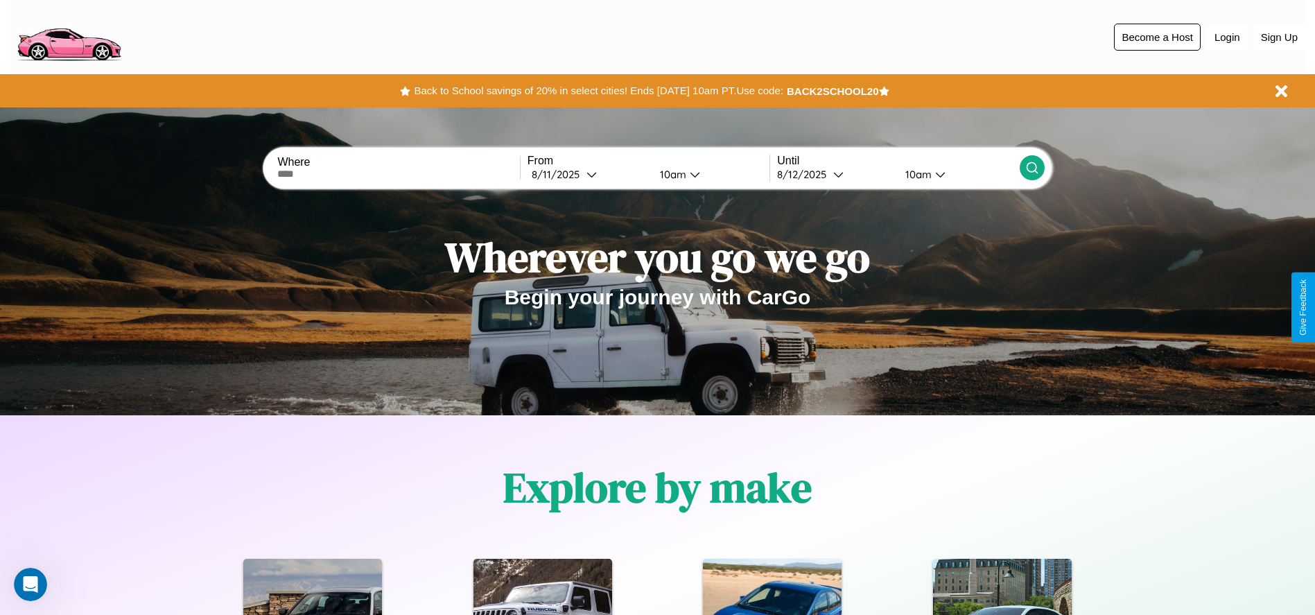 The image size is (1315, 615). I want to click on div: Give Feedback, so click(1303, 307).